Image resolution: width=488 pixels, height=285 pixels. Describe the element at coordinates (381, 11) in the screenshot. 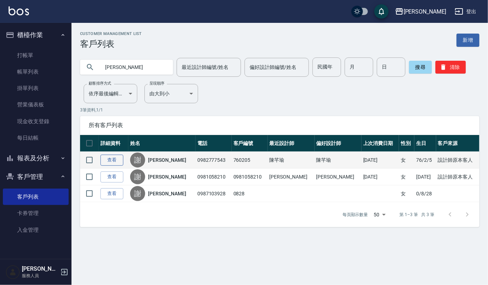

I see `button: save` at that location.